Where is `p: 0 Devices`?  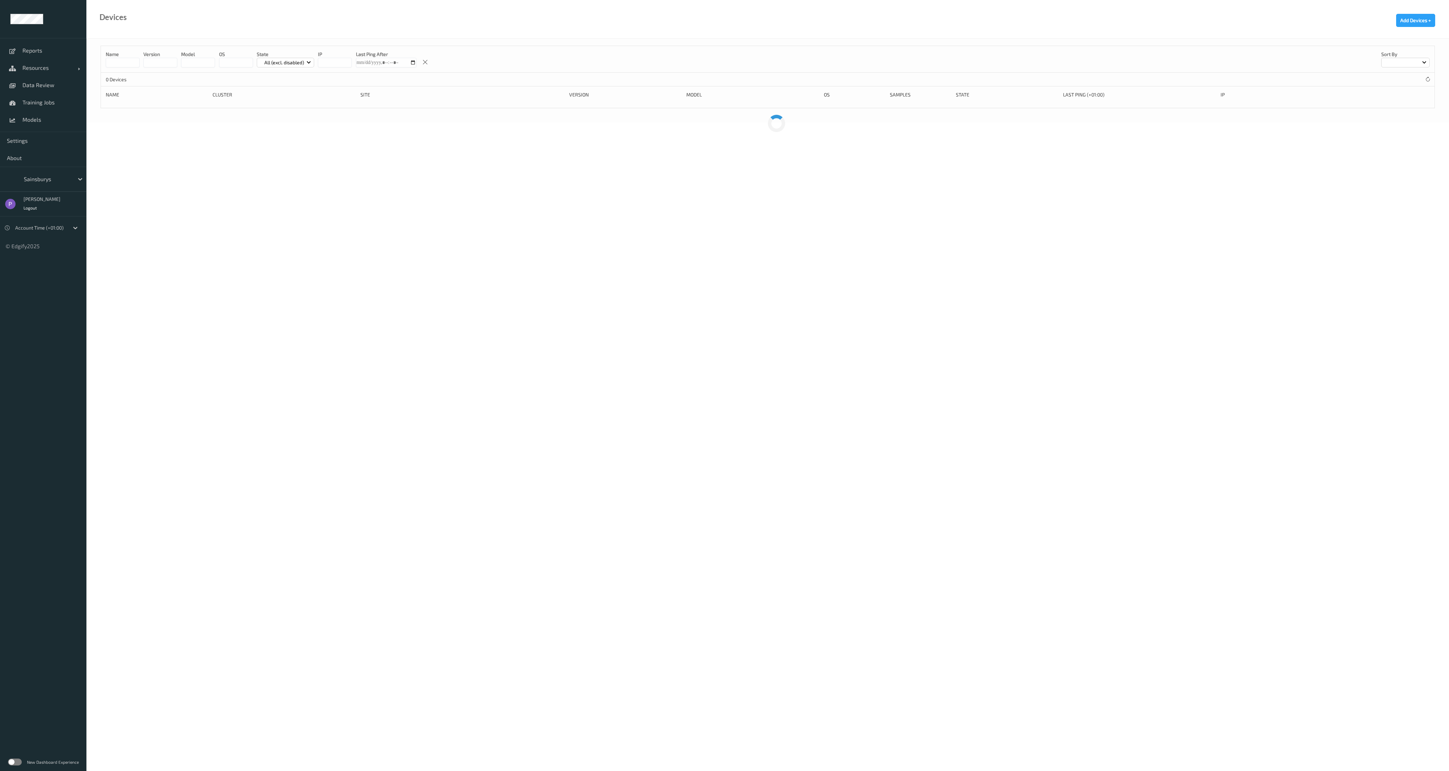
p: 0 Devices is located at coordinates (132, 79).